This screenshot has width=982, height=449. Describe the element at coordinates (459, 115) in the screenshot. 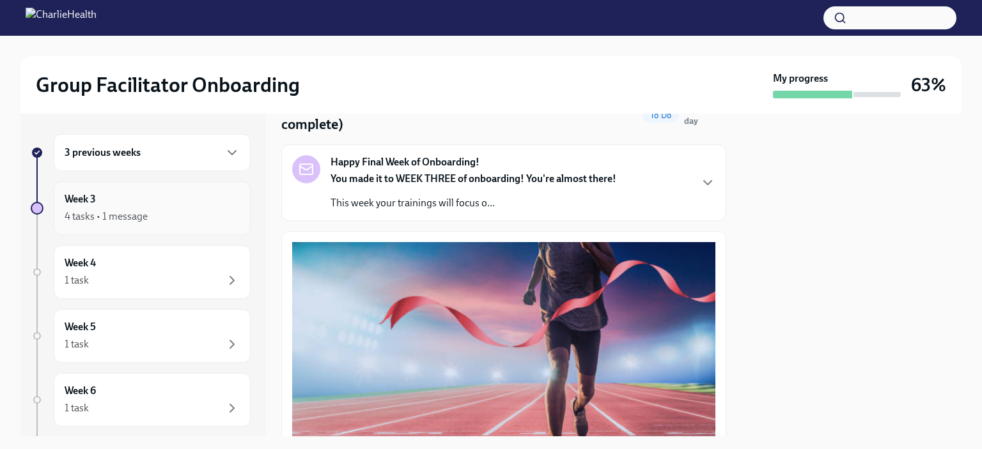

I see `h4: Week Three: Final Onboarding Tasks (~1.5 hours to complete)` at that location.